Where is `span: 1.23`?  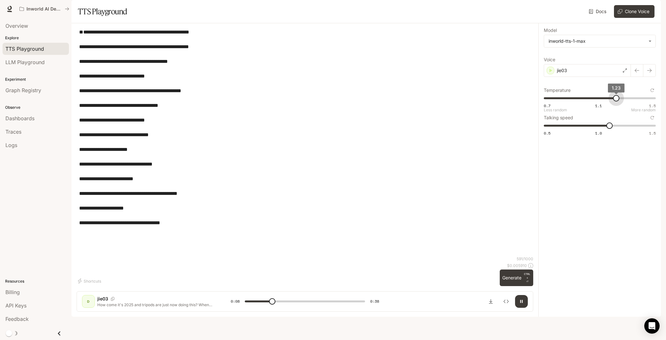 span: 1.23 is located at coordinates (616, 88).